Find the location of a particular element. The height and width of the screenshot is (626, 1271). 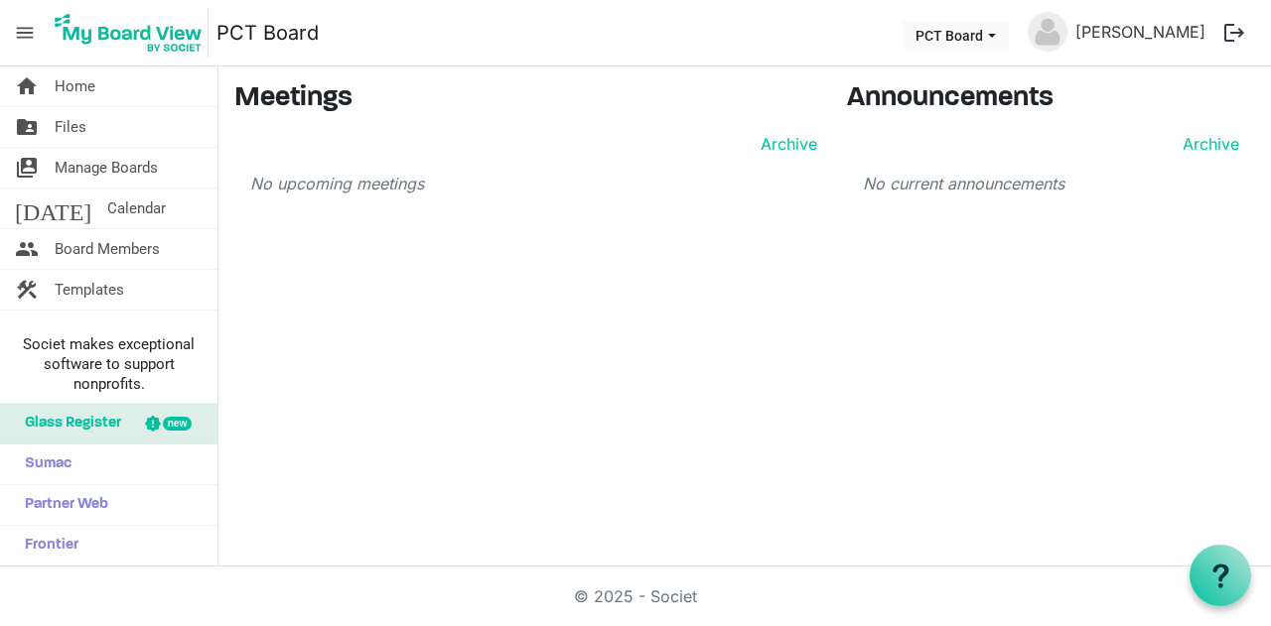

span: menu is located at coordinates (25, 33).